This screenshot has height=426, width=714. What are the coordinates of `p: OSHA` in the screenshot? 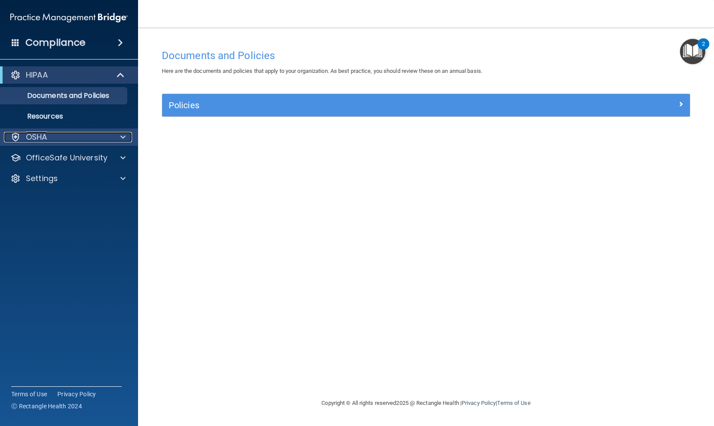 It's located at (37, 137).